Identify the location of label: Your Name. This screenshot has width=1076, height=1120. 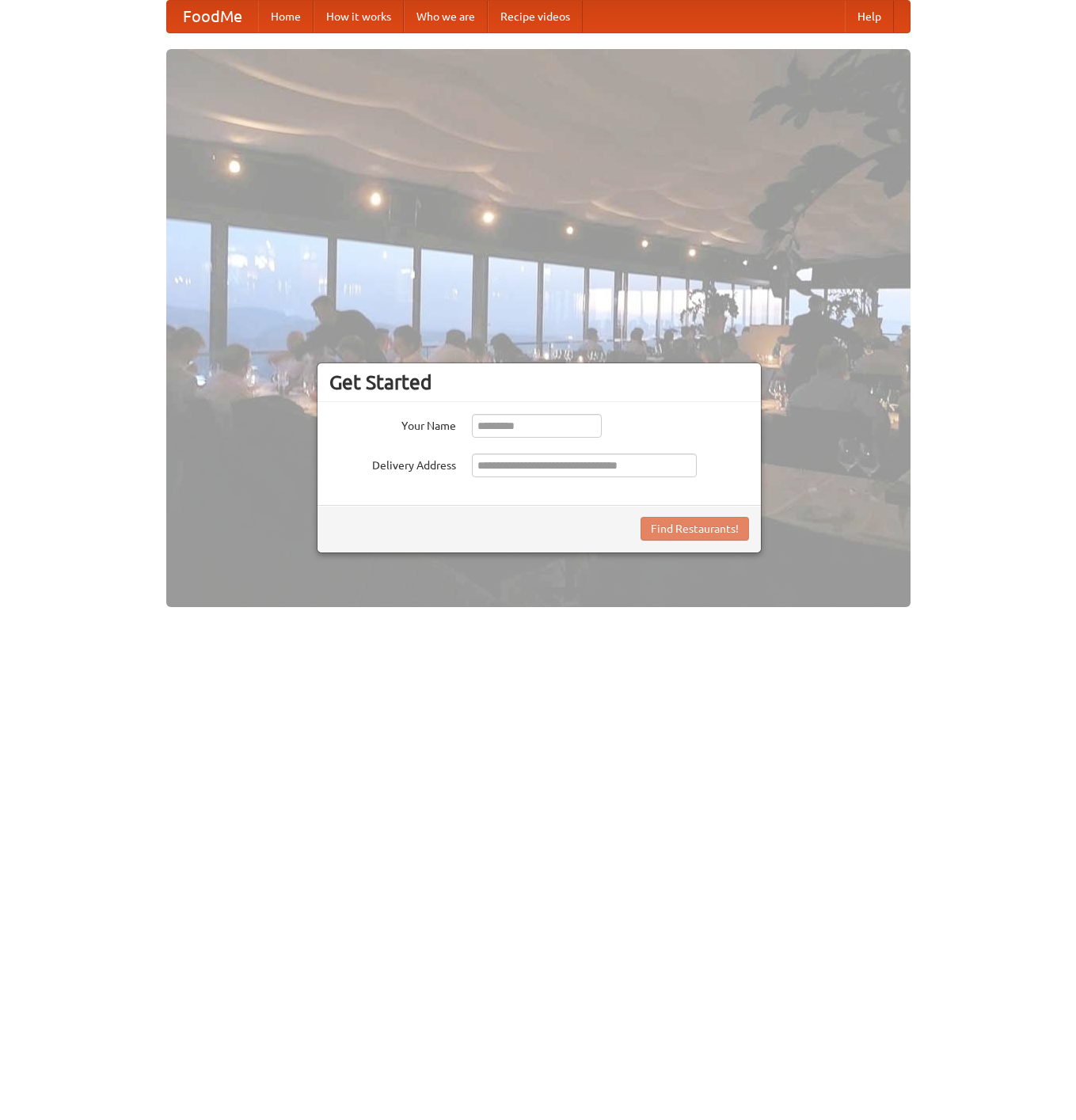
(392, 424).